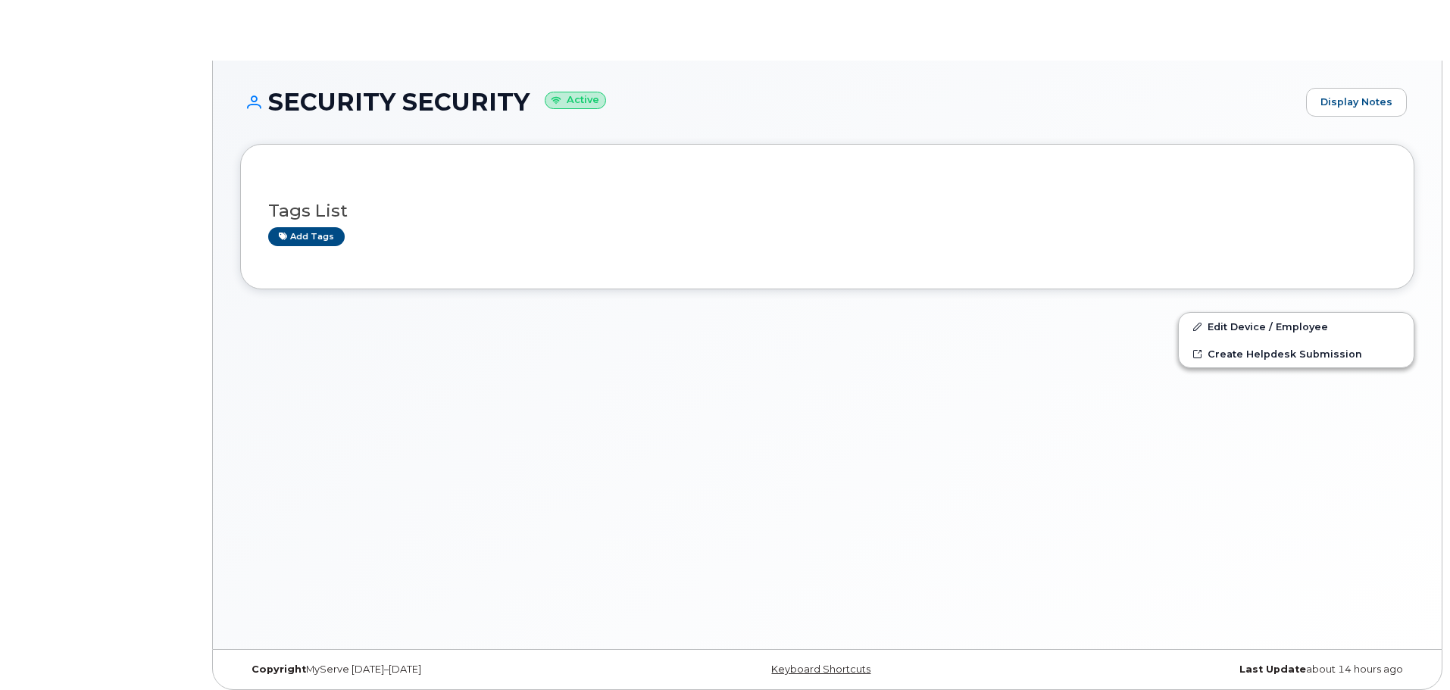 The image size is (1450, 690). Describe the element at coordinates (769, 101) in the screenshot. I see `h1: SECURITY SECURITY` at that location.